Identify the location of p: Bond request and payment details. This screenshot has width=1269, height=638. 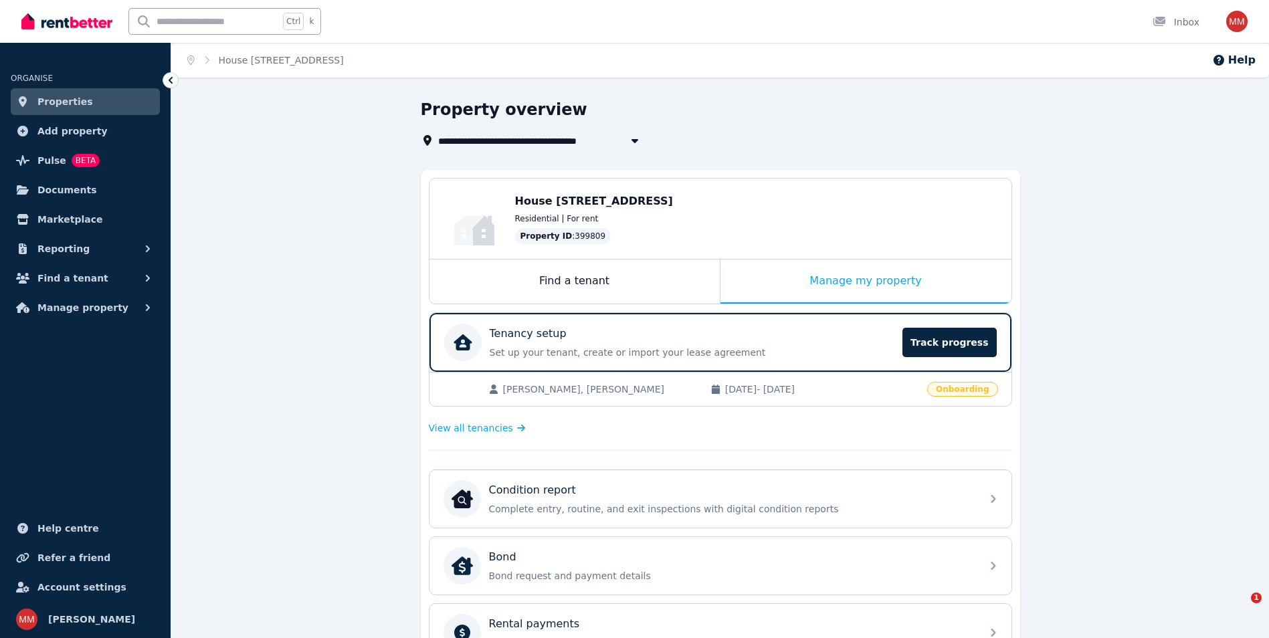
(731, 576).